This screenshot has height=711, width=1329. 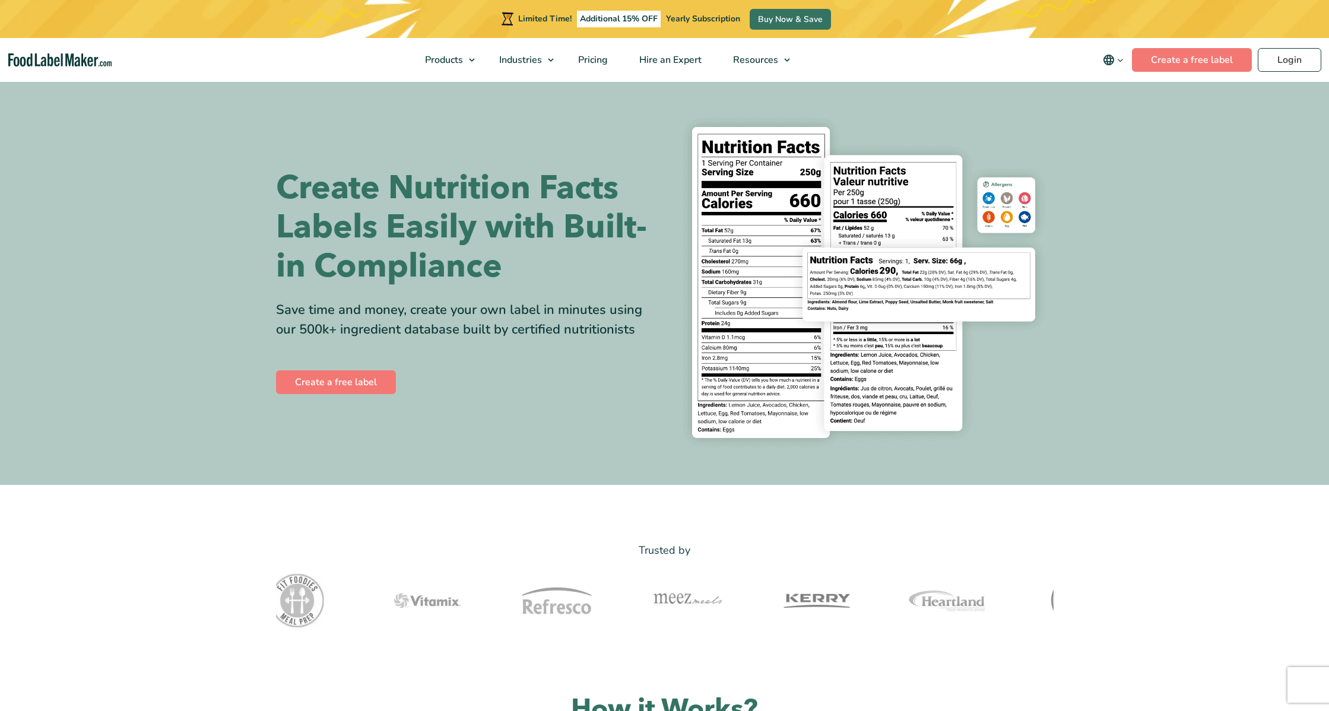 I want to click on a: Industries, so click(x=522, y=60).